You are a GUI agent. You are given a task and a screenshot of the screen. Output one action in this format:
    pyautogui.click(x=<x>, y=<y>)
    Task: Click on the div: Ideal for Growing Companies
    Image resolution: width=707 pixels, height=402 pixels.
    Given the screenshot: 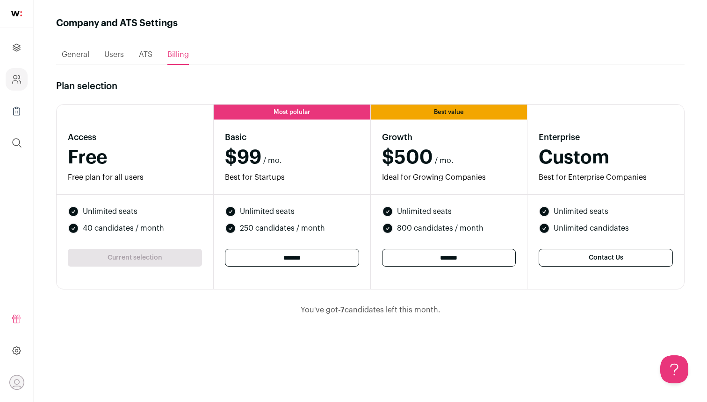 What is the action you would take?
    pyautogui.click(x=449, y=178)
    